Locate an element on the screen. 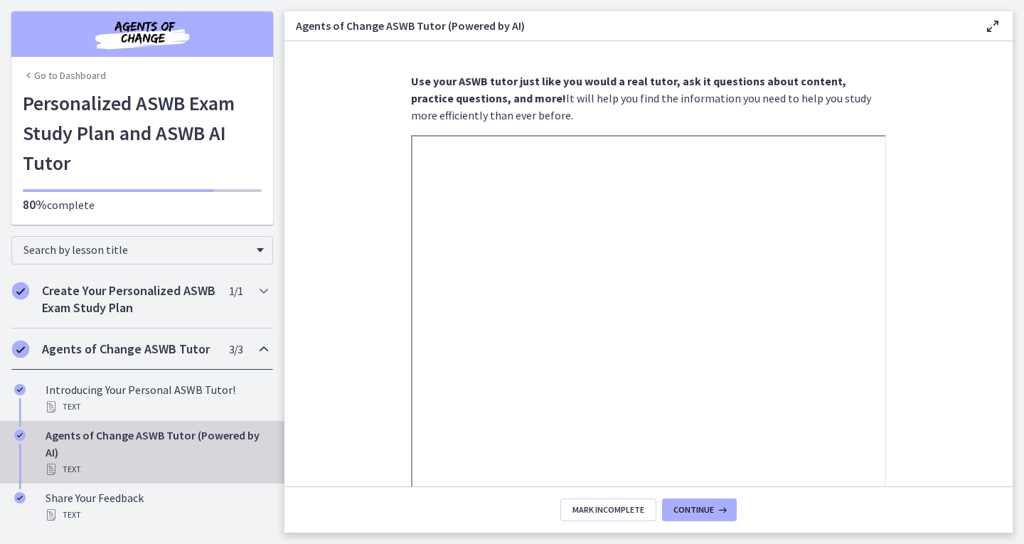 The width and height of the screenshot is (1024, 544). p: complete is located at coordinates (142, 205).